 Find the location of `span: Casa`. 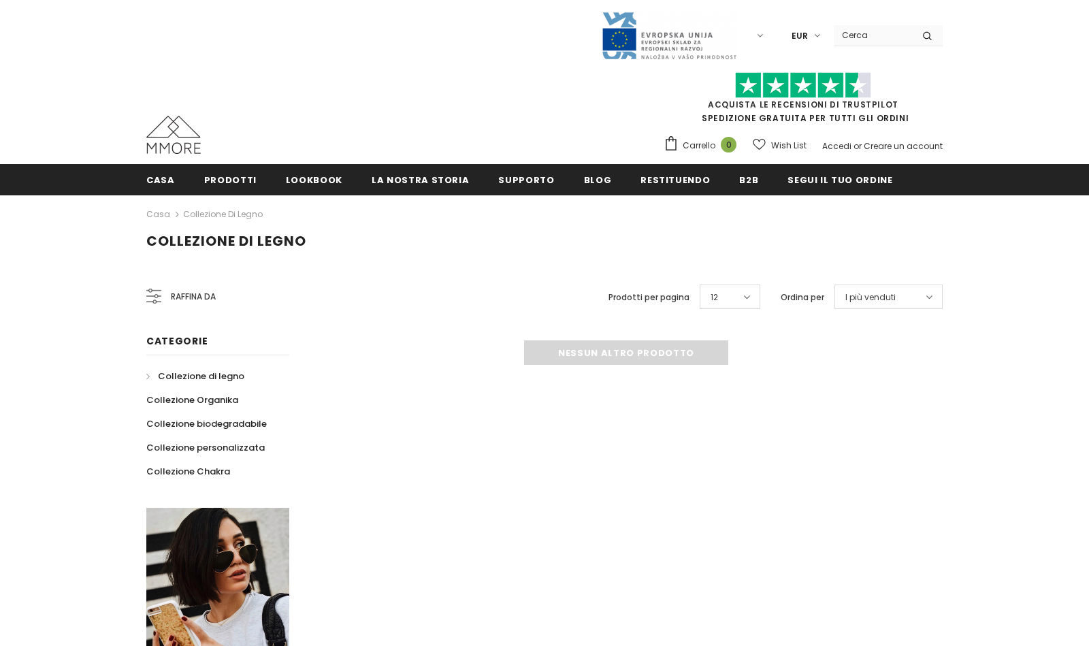

span: Casa is located at coordinates (161, 180).